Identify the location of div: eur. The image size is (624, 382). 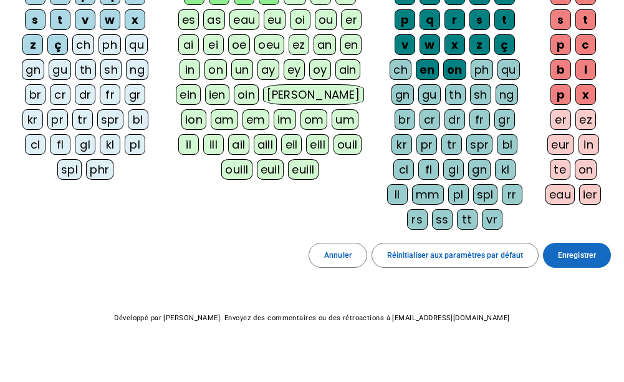
(561, 144).